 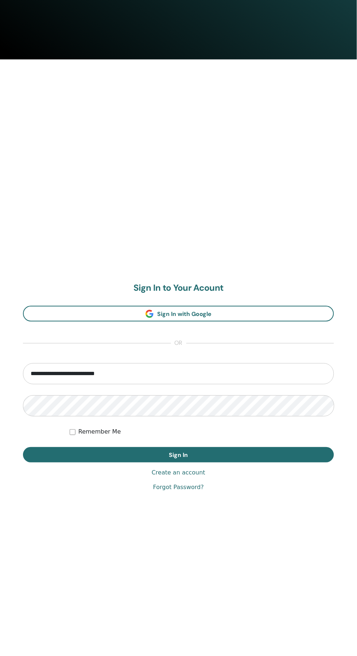 I want to click on button: Sign In, so click(x=179, y=455).